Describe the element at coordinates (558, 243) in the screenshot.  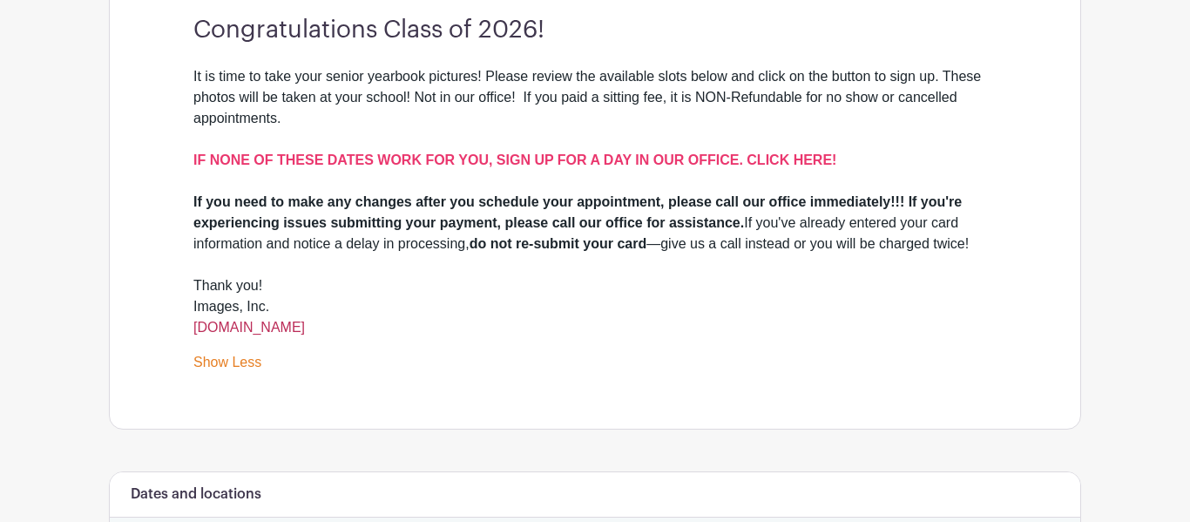
I see `strong: do not re-submit your card` at that location.